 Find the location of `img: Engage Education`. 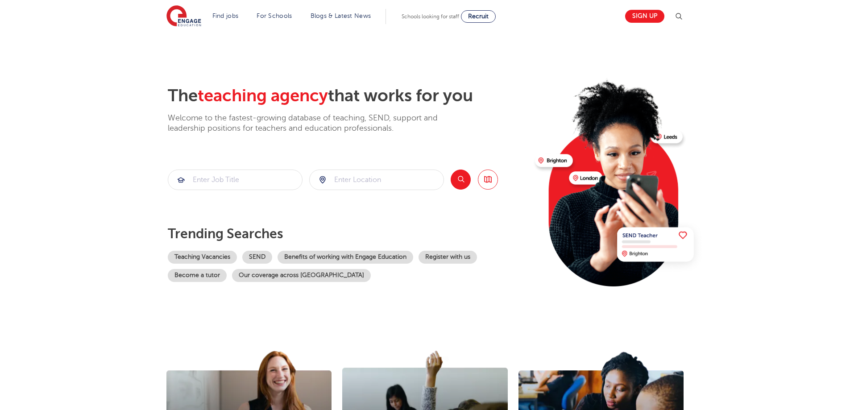

img: Engage Education is located at coordinates (184, 17).